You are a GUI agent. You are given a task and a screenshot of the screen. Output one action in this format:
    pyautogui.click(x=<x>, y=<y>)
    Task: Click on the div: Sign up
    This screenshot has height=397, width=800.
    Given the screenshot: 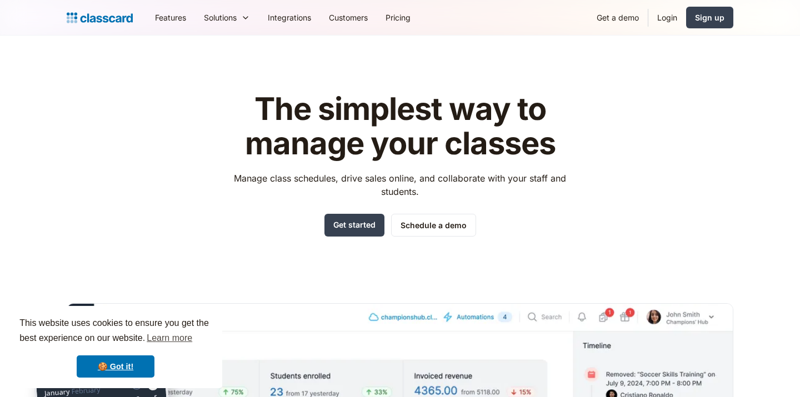 What is the action you would take?
    pyautogui.click(x=710, y=17)
    